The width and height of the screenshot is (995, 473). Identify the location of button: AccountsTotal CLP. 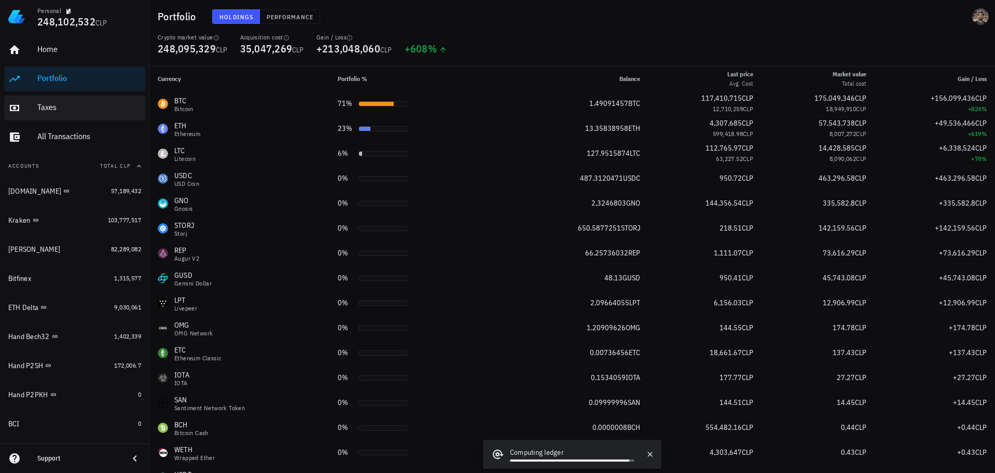
(75, 166).